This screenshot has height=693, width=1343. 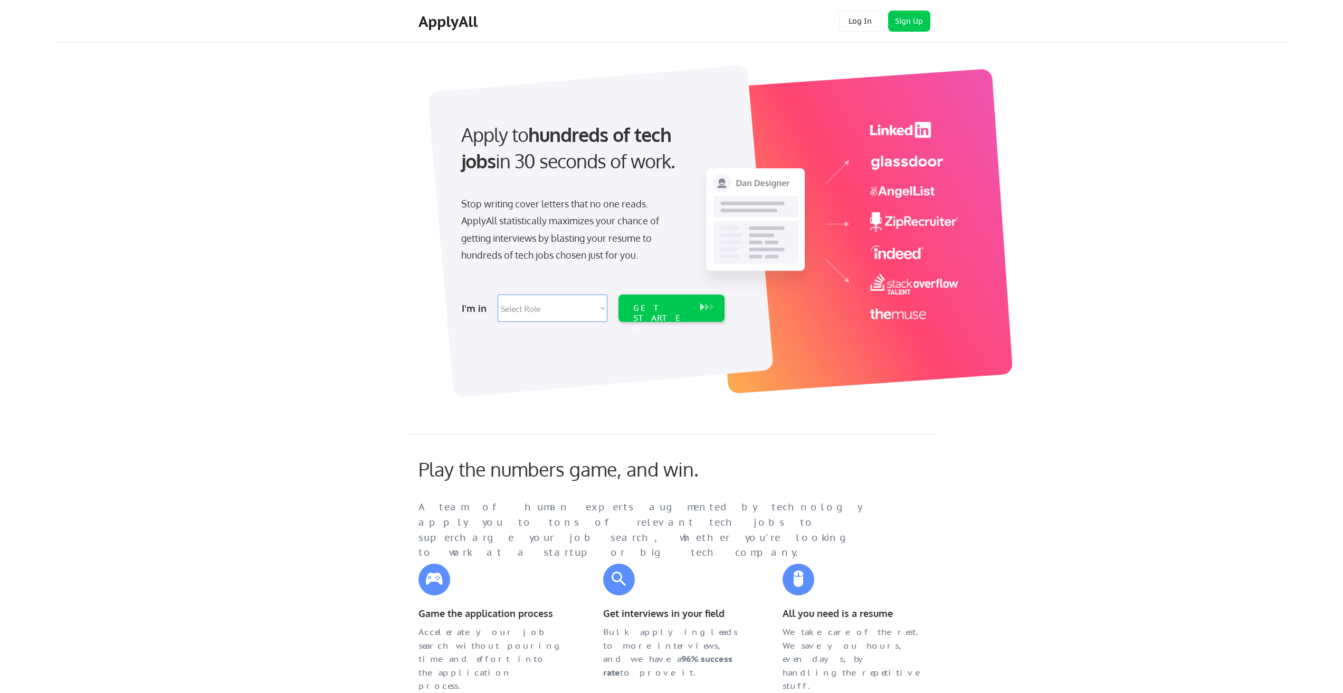 I want to click on div: Apply to in 30 seconds of work., so click(x=590, y=148).